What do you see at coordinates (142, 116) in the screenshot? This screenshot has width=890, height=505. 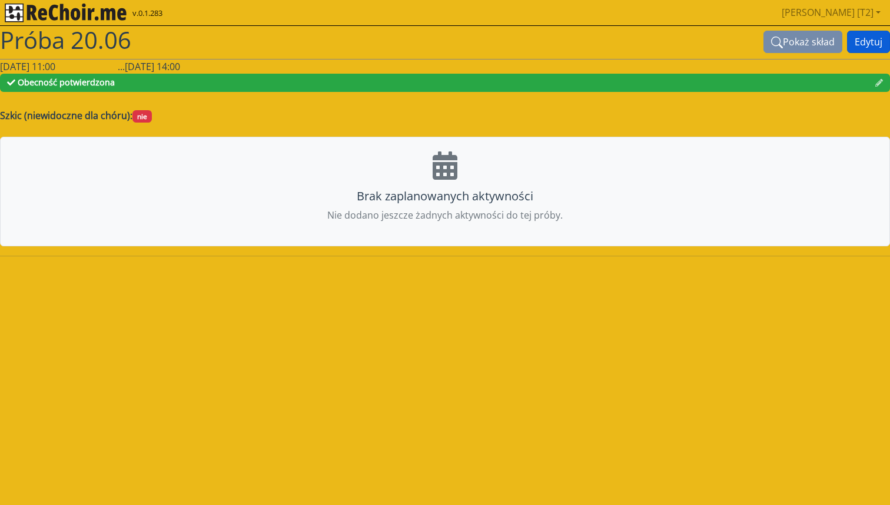 I see `span: nie` at bounding box center [142, 116].